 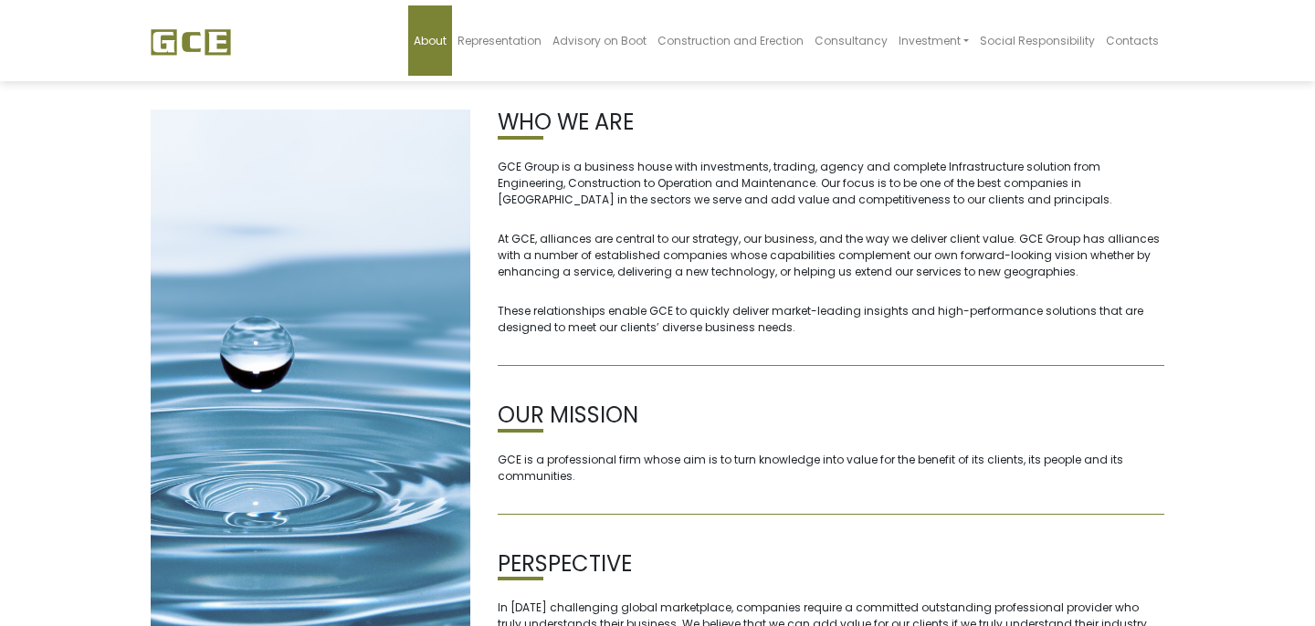 What do you see at coordinates (851, 40) in the screenshot?
I see `span: Consultancy` at bounding box center [851, 40].